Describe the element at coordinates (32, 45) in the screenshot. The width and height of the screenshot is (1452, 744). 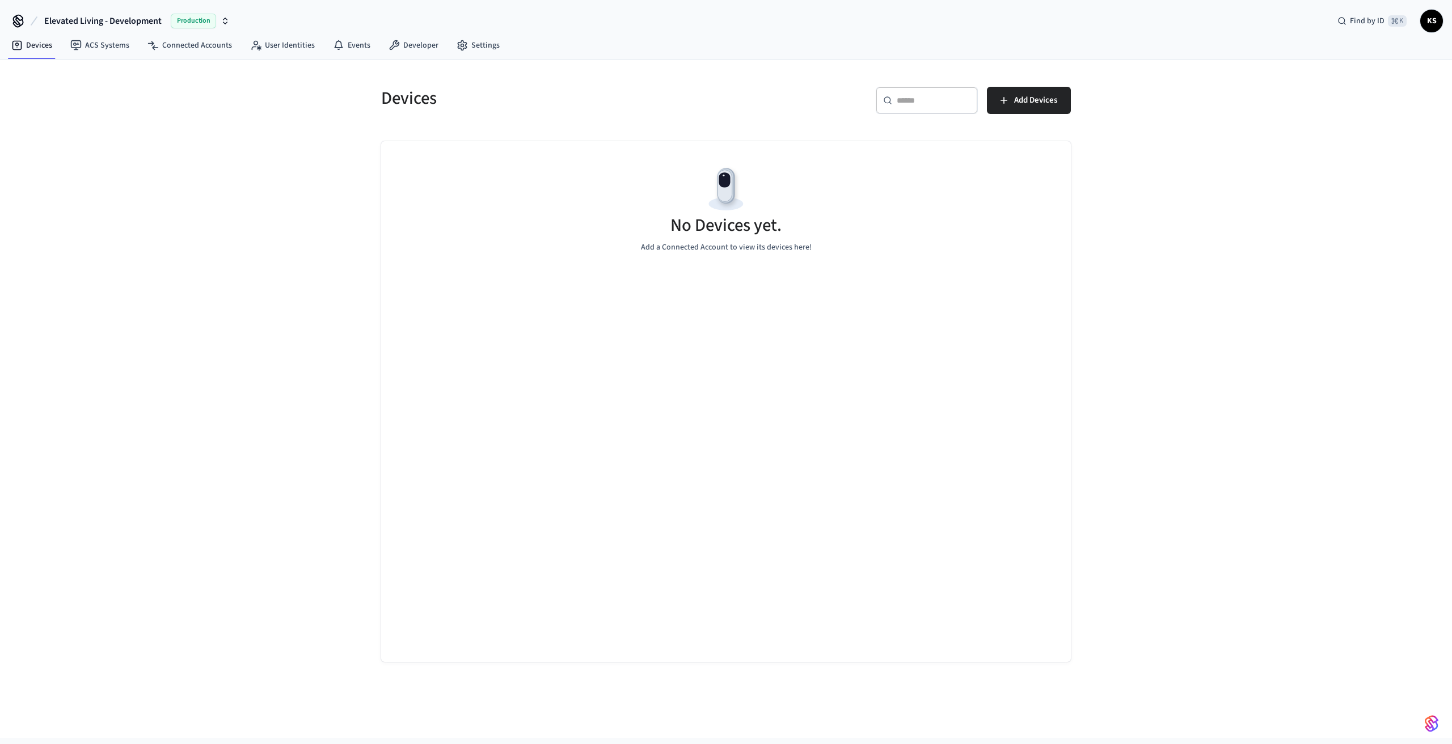
I see `a: Devices` at that location.